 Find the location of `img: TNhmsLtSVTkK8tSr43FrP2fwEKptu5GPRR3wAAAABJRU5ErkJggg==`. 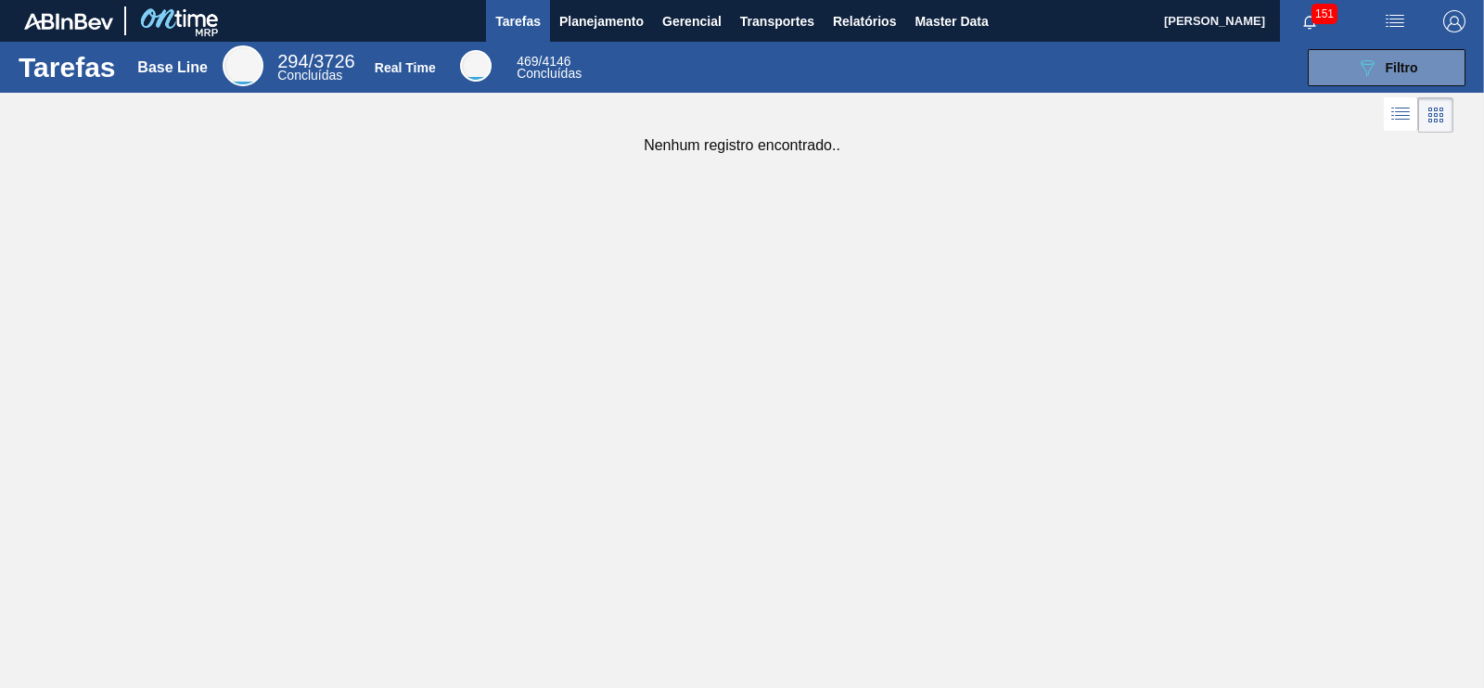

img: TNhmsLtSVTkK8tSr43FrP2fwEKptu5GPRR3wAAAABJRU5ErkJggg== is located at coordinates (69, 21).